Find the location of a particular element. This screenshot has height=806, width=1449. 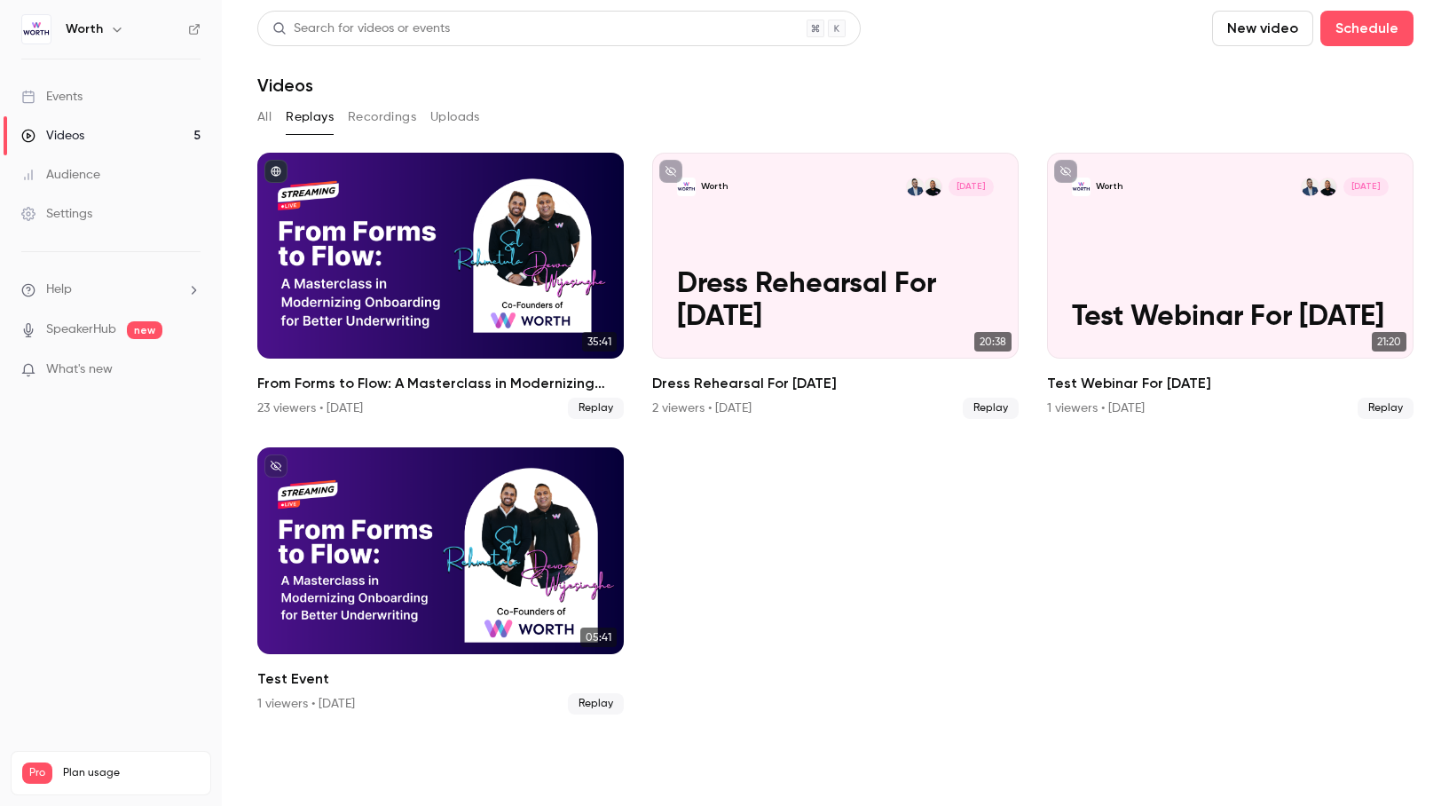

span: new is located at coordinates (145, 330).